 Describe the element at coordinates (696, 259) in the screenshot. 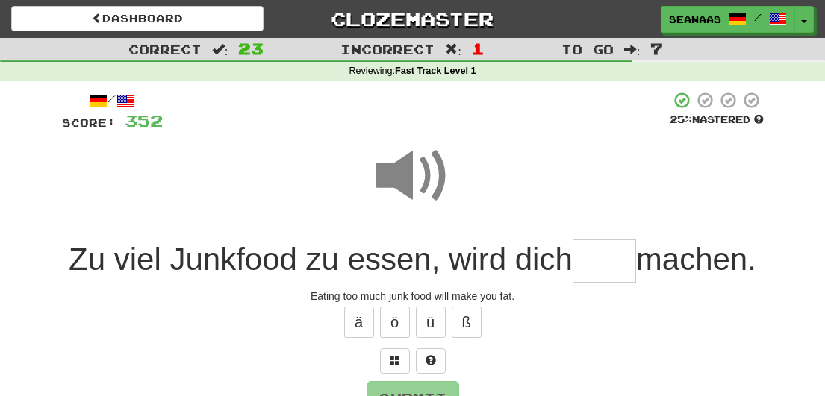

I see `span: machen.` at that location.